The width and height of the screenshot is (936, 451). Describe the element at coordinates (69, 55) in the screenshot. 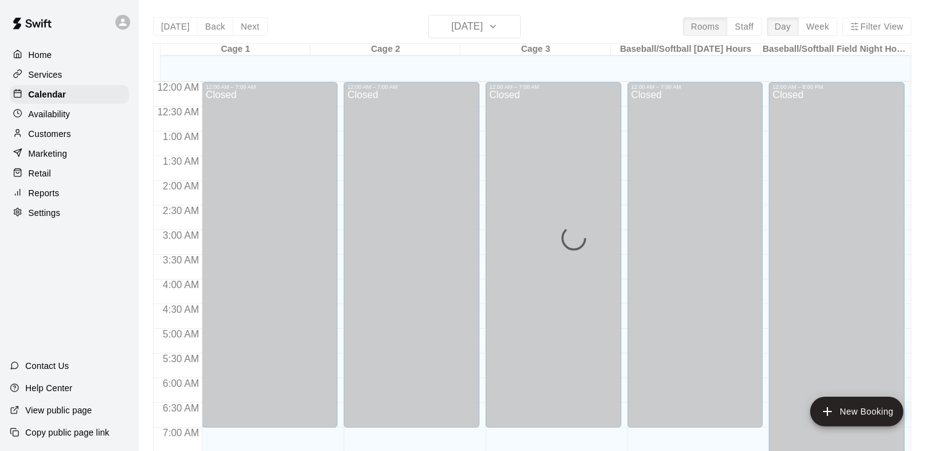

I see `div: Home` at that location.